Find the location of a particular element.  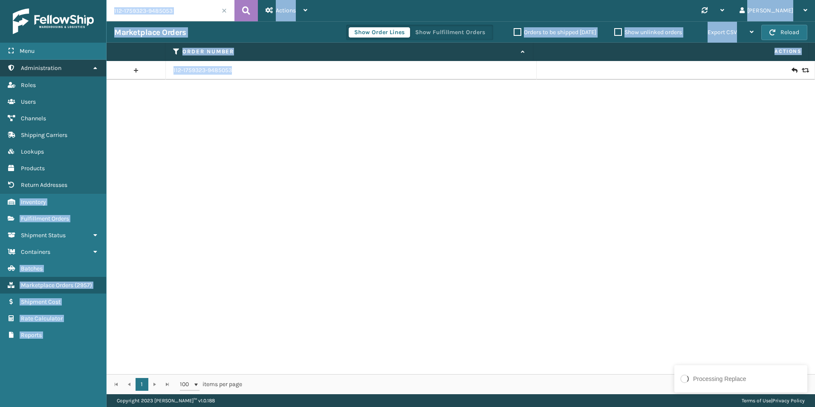

span: Shipment Status is located at coordinates (43, 235).